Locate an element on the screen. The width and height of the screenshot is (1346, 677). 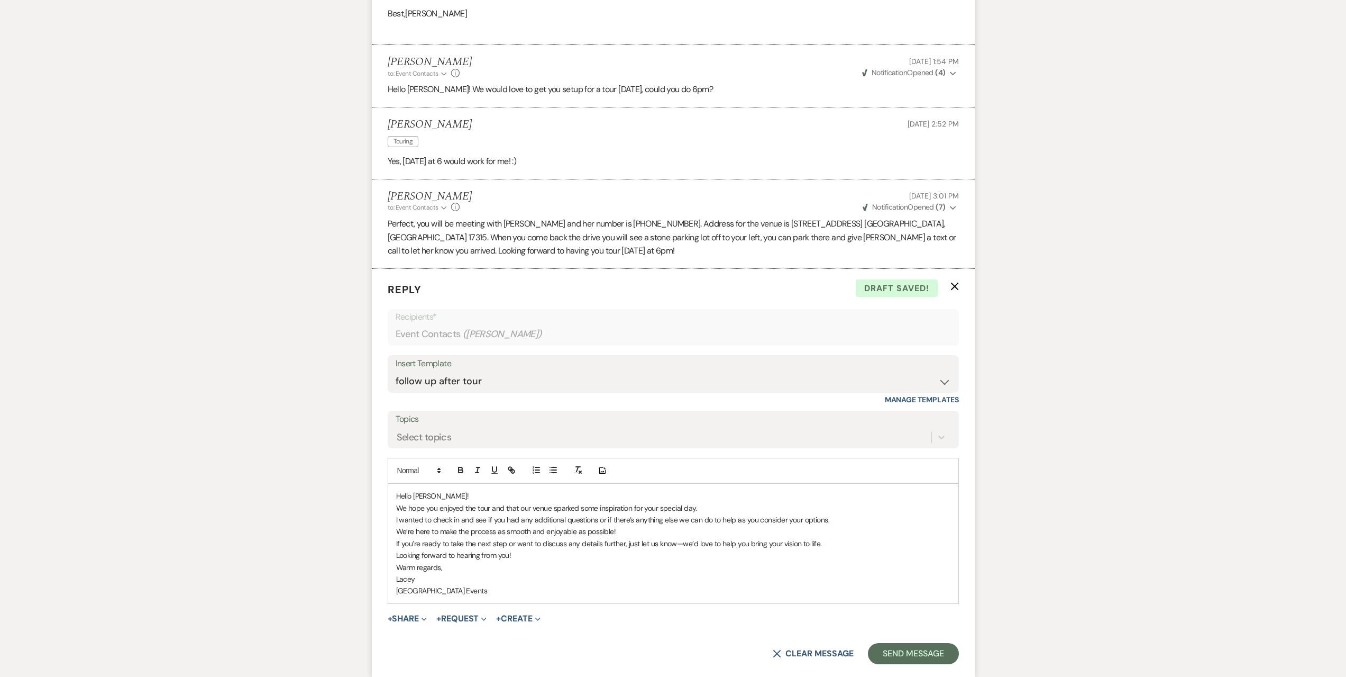
button: NotificationOpened (7) is located at coordinates (910, 207).